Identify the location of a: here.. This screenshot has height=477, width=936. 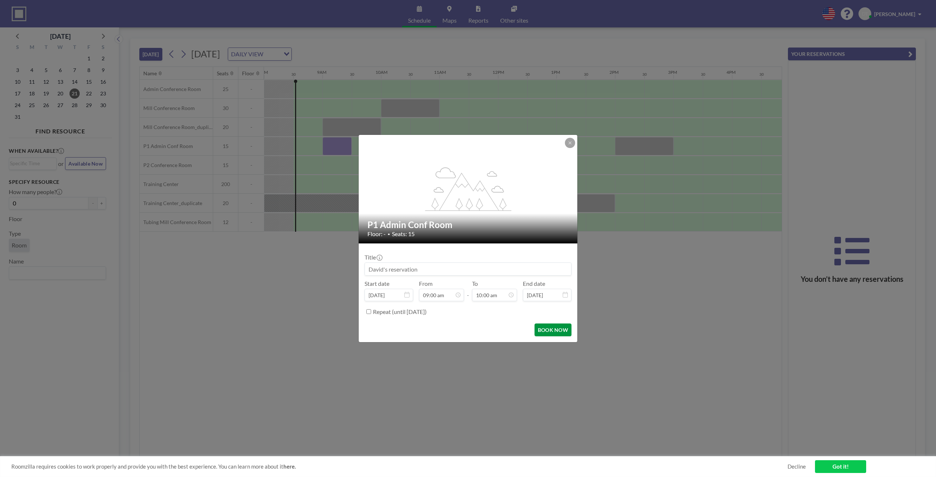
(290, 467).